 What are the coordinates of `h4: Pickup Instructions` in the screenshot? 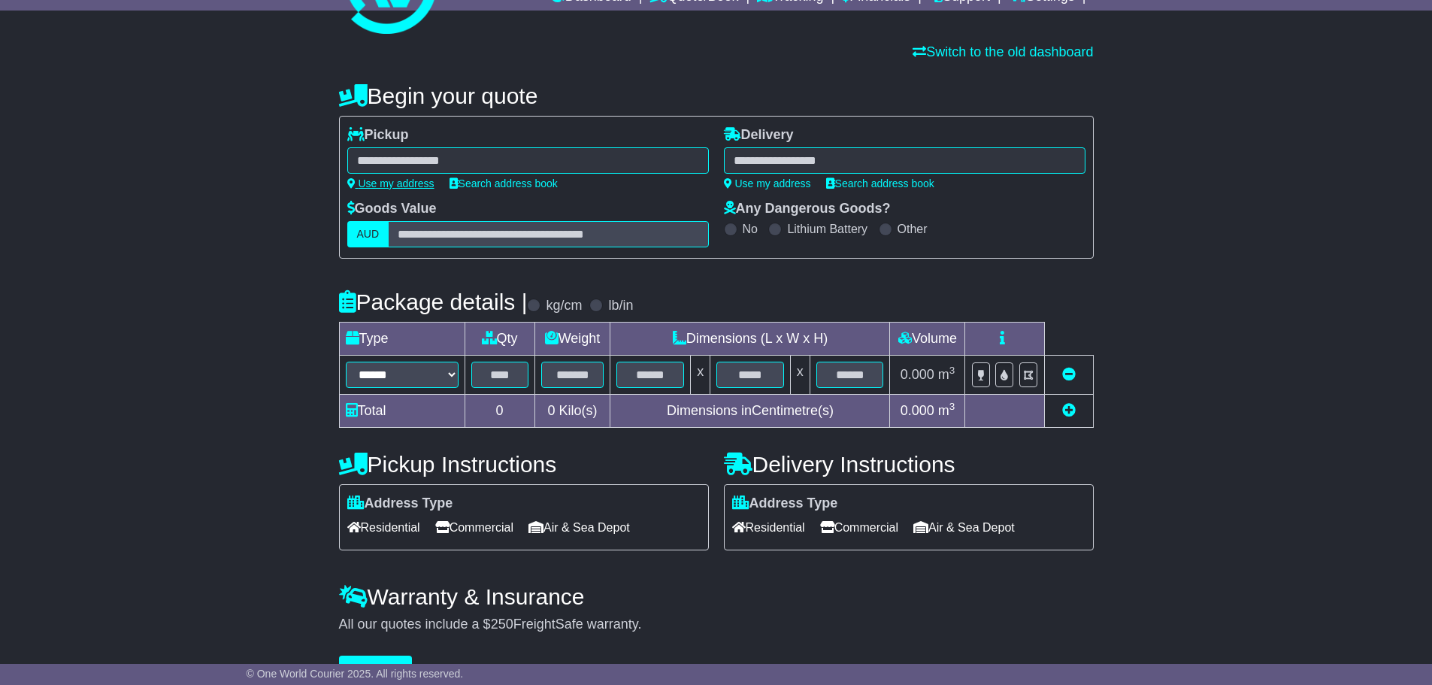 It's located at (524, 464).